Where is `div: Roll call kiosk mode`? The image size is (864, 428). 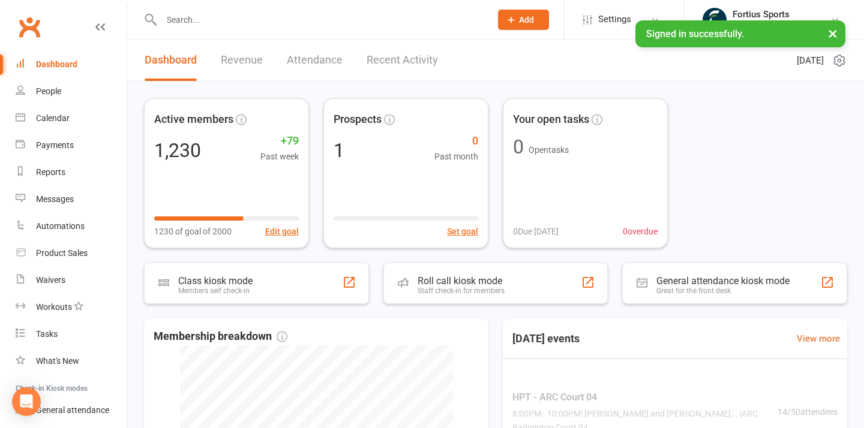
div: Roll call kiosk mode is located at coordinates (461, 281).